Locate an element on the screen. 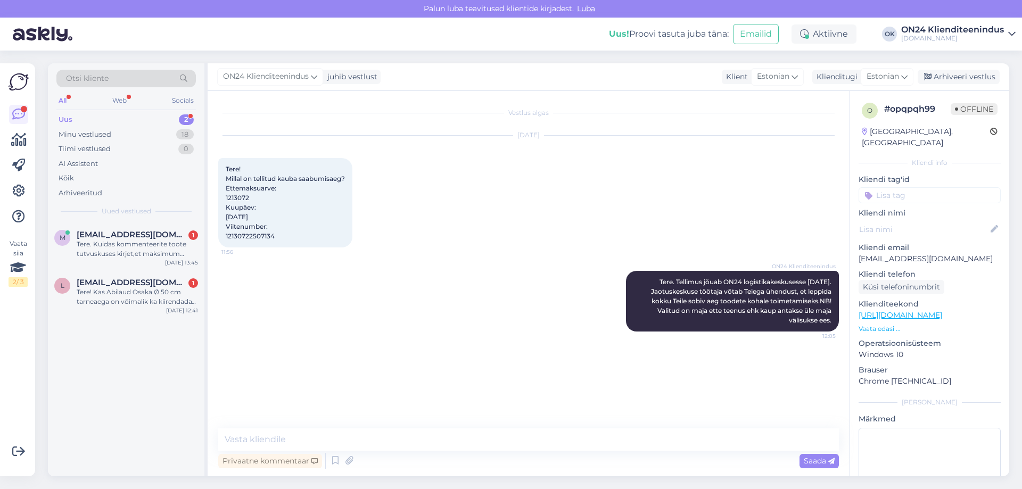 The image size is (1022, 489). div: AI Assistent is located at coordinates (78, 164).